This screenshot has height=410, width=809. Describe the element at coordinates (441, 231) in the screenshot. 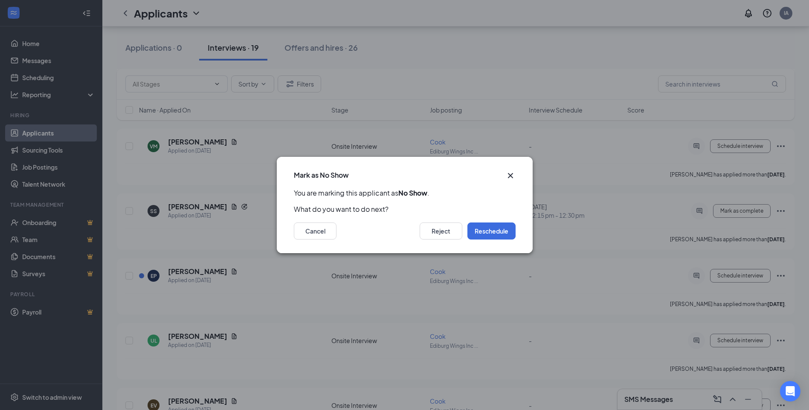

I see `button: Reject` at that location.